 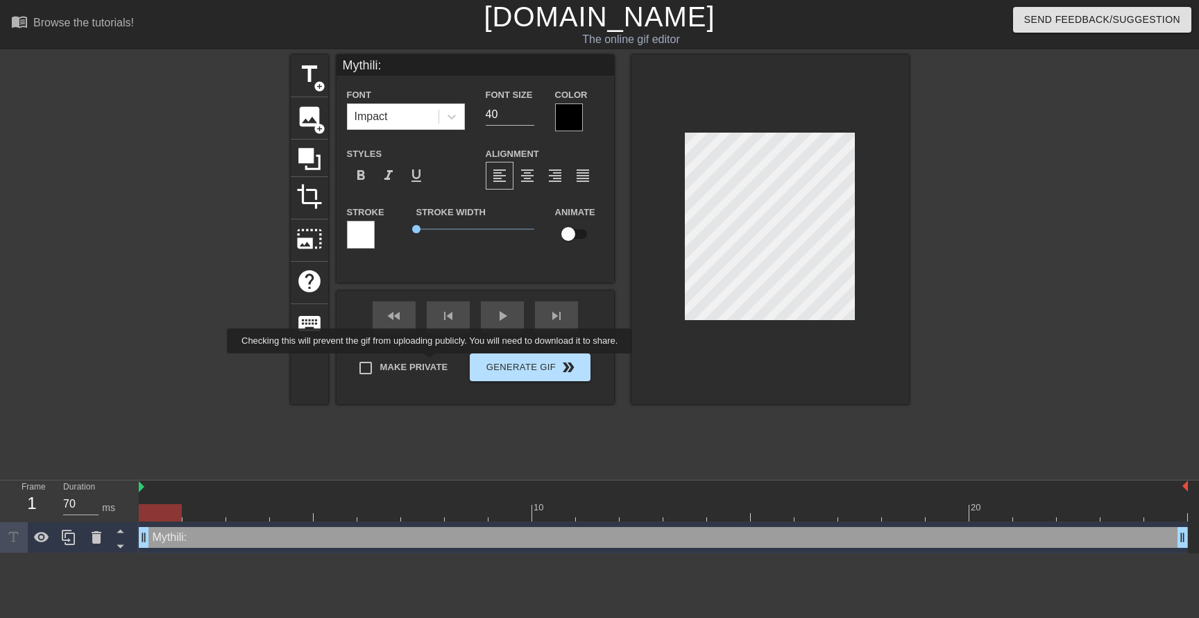 What do you see at coordinates (977, 507) in the screenshot?
I see `div: 20` at bounding box center [977, 507].